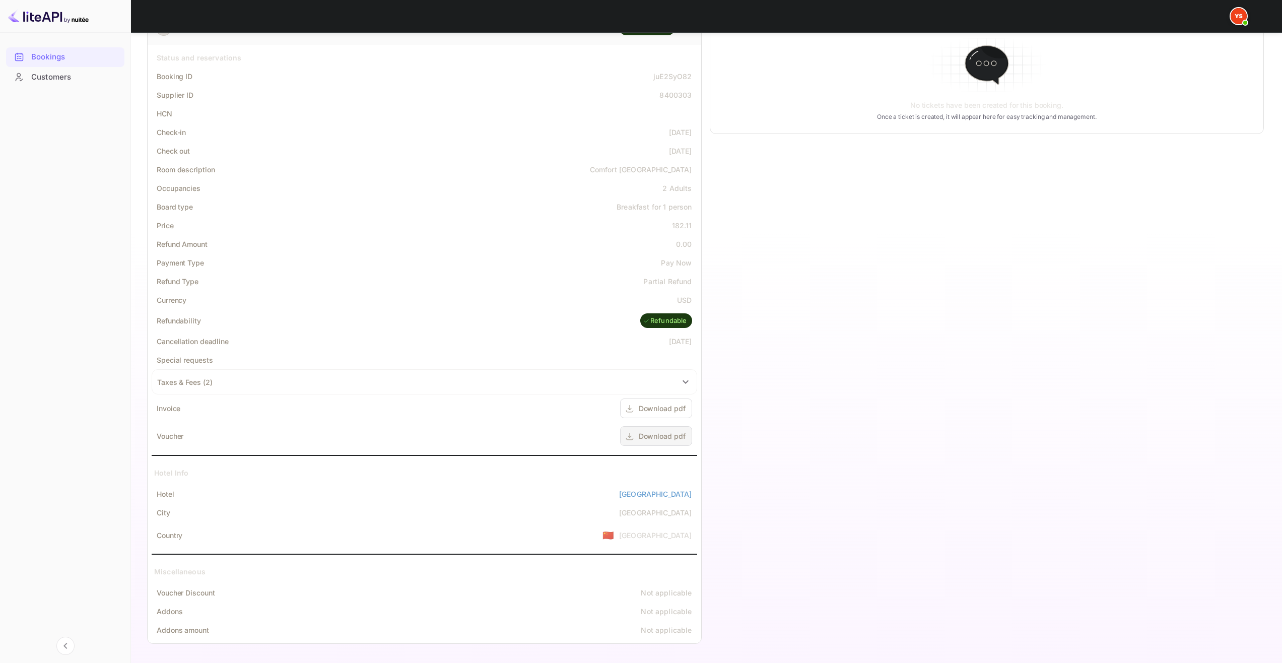  What do you see at coordinates (608, 535) in the screenshot?
I see `span: United States` at bounding box center [608, 535].